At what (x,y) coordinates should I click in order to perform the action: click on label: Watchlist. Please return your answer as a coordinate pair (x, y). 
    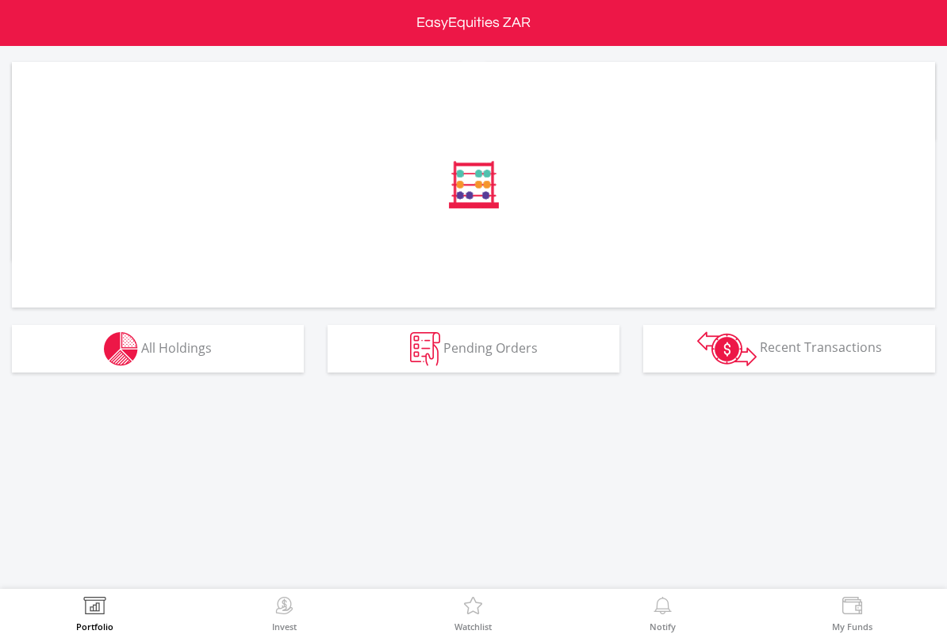
    Looking at the image, I should click on (473, 626).